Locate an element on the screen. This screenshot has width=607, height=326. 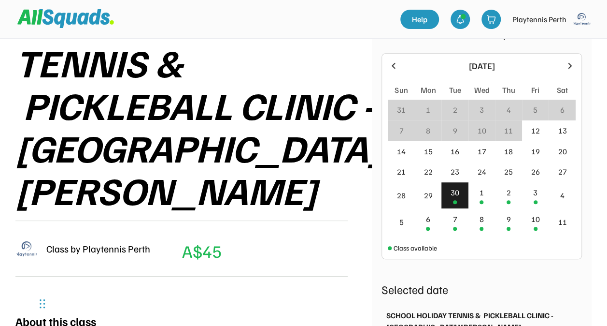
div: 24 is located at coordinates (482, 172).